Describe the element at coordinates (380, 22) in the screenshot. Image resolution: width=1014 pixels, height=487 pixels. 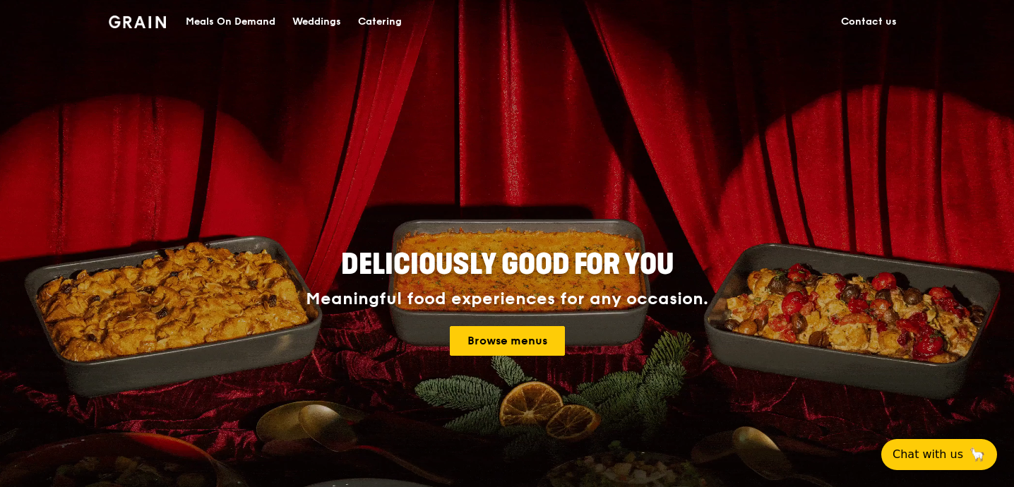
I see `div: Catering` at that location.